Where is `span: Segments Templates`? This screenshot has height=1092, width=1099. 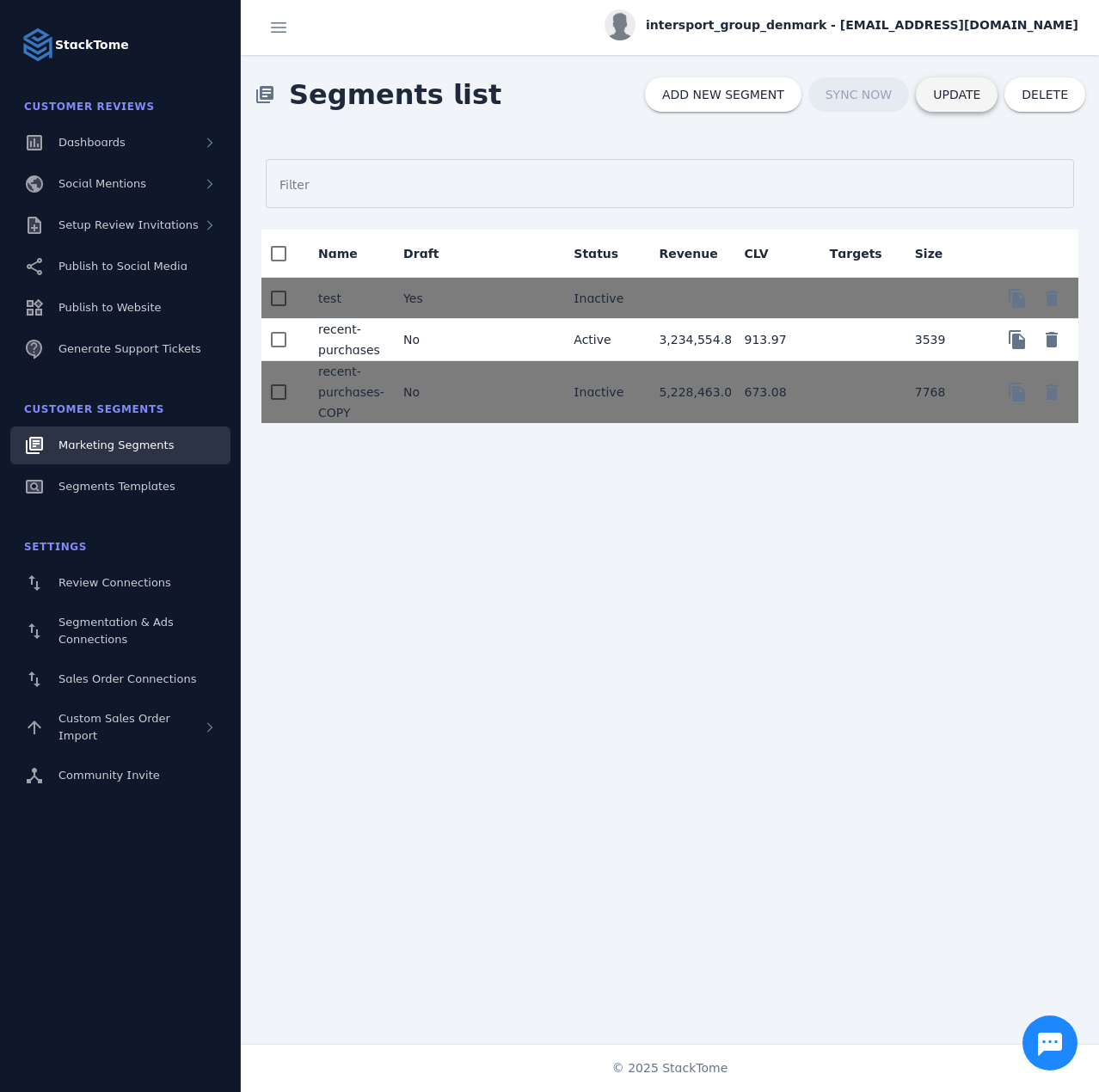
span: Segments Templates is located at coordinates (117, 486).